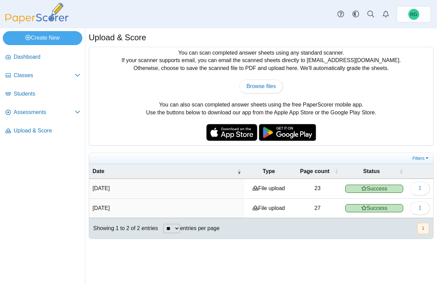 The width and height of the screenshot is (437, 284). What do you see at coordinates (386, 14) in the screenshot?
I see `a: Alerts` at bounding box center [386, 14].